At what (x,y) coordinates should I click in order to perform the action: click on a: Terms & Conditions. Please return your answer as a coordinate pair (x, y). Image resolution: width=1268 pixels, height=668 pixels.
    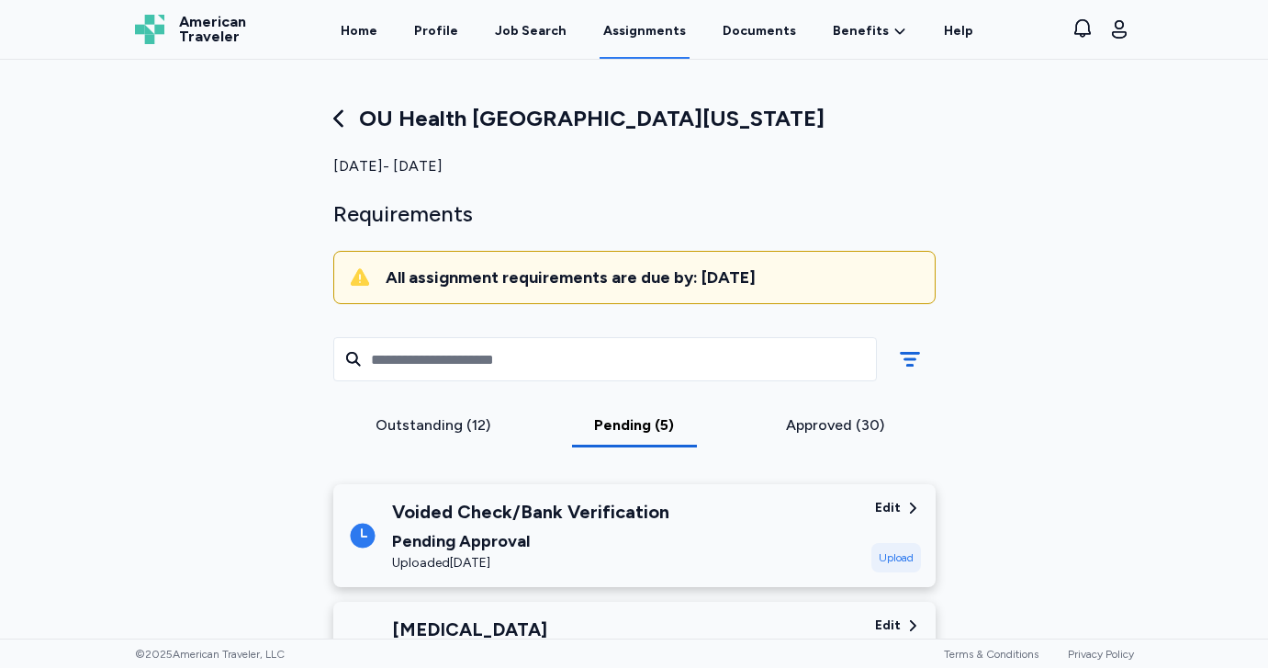
    Looking at the image, I should click on (991, 654).